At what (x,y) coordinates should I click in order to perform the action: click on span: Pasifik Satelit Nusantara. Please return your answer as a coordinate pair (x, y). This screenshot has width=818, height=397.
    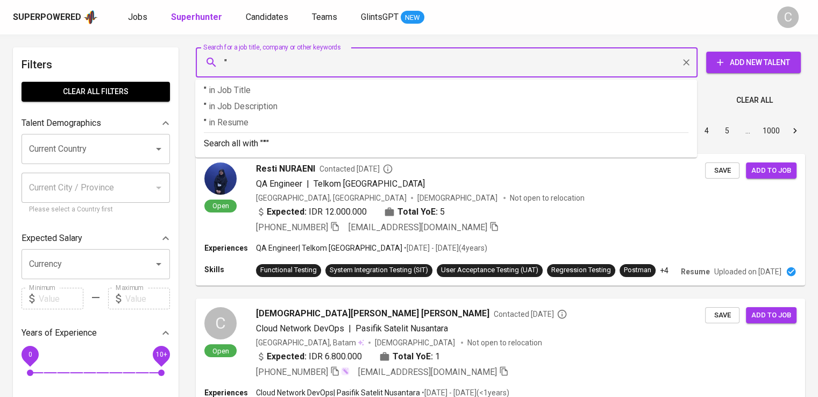
    Looking at the image, I should click on (402, 328).